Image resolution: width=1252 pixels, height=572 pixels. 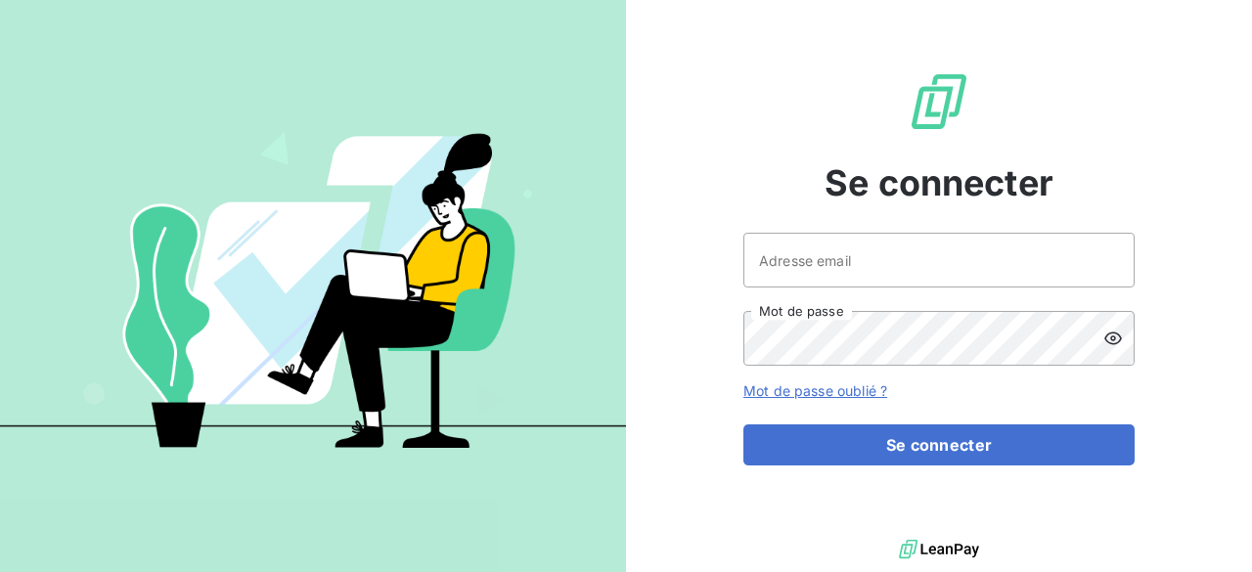 I want to click on img: logo, so click(x=939, y=550).